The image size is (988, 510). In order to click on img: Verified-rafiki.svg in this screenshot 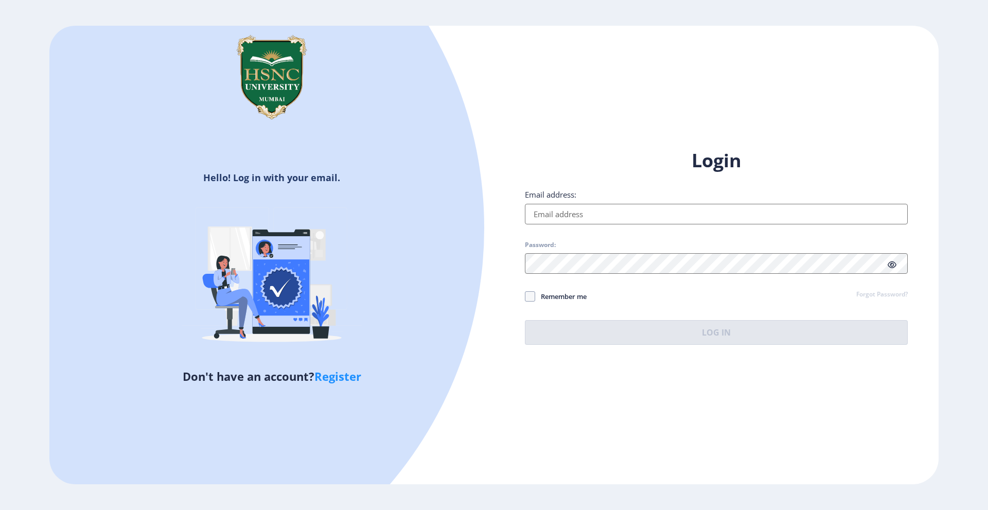, I will do `click(272, 278)`.